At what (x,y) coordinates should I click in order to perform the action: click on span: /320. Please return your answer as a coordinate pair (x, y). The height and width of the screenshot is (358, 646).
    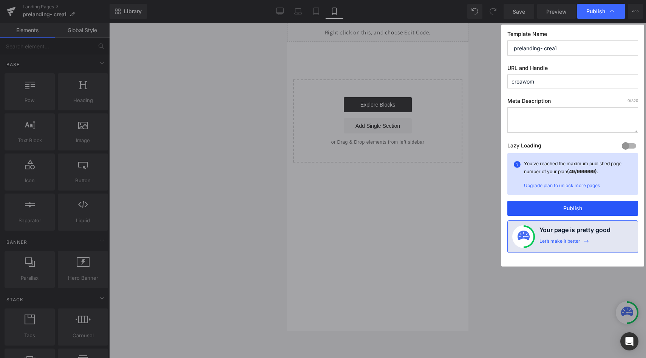
    Looking at the image, I should click on (633, 100).